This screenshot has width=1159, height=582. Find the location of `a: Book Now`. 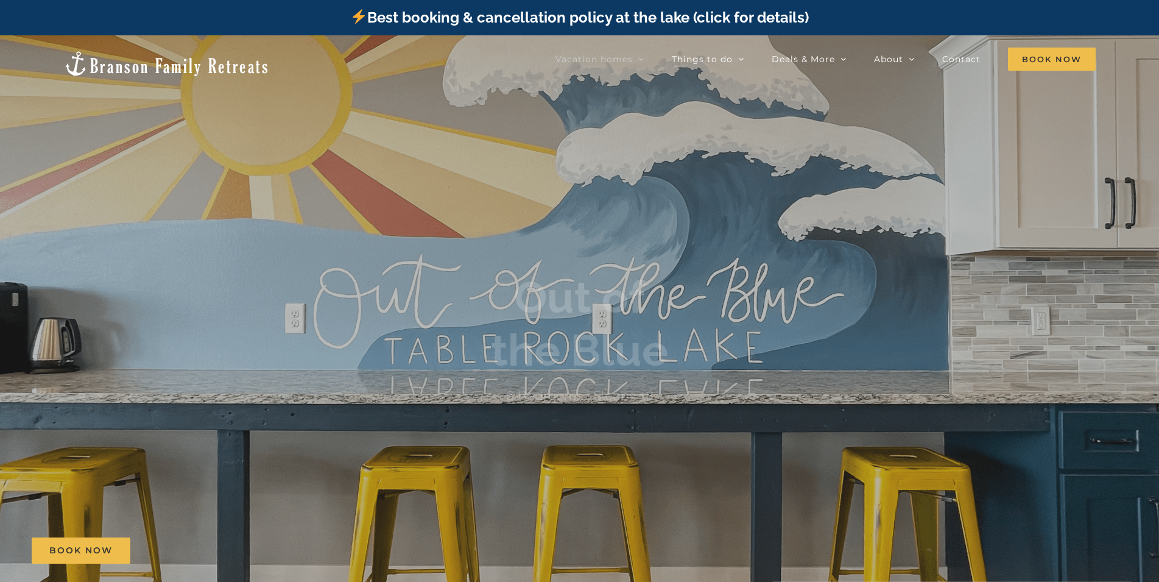

a: Book Now is located at coordinates (81, 550).